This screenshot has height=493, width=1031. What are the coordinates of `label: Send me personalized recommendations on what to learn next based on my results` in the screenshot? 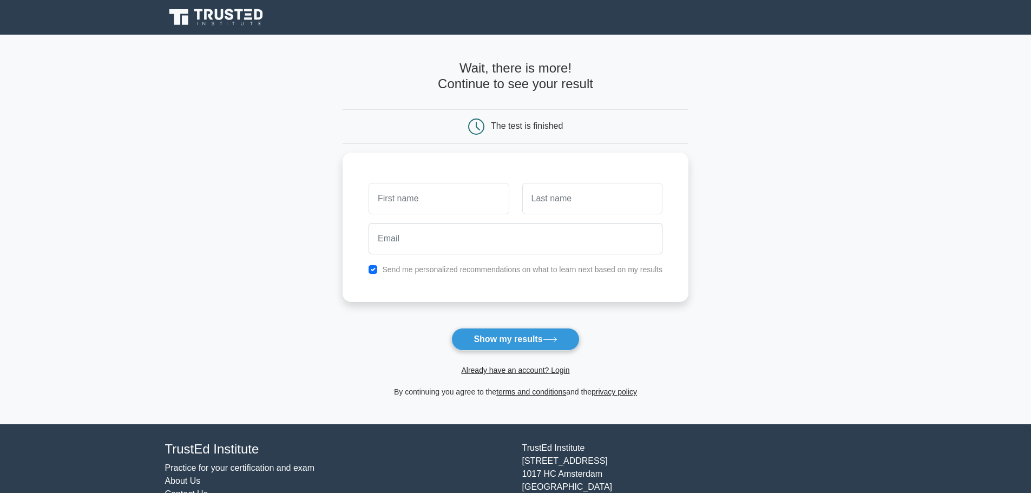 It's located at (522, 269).